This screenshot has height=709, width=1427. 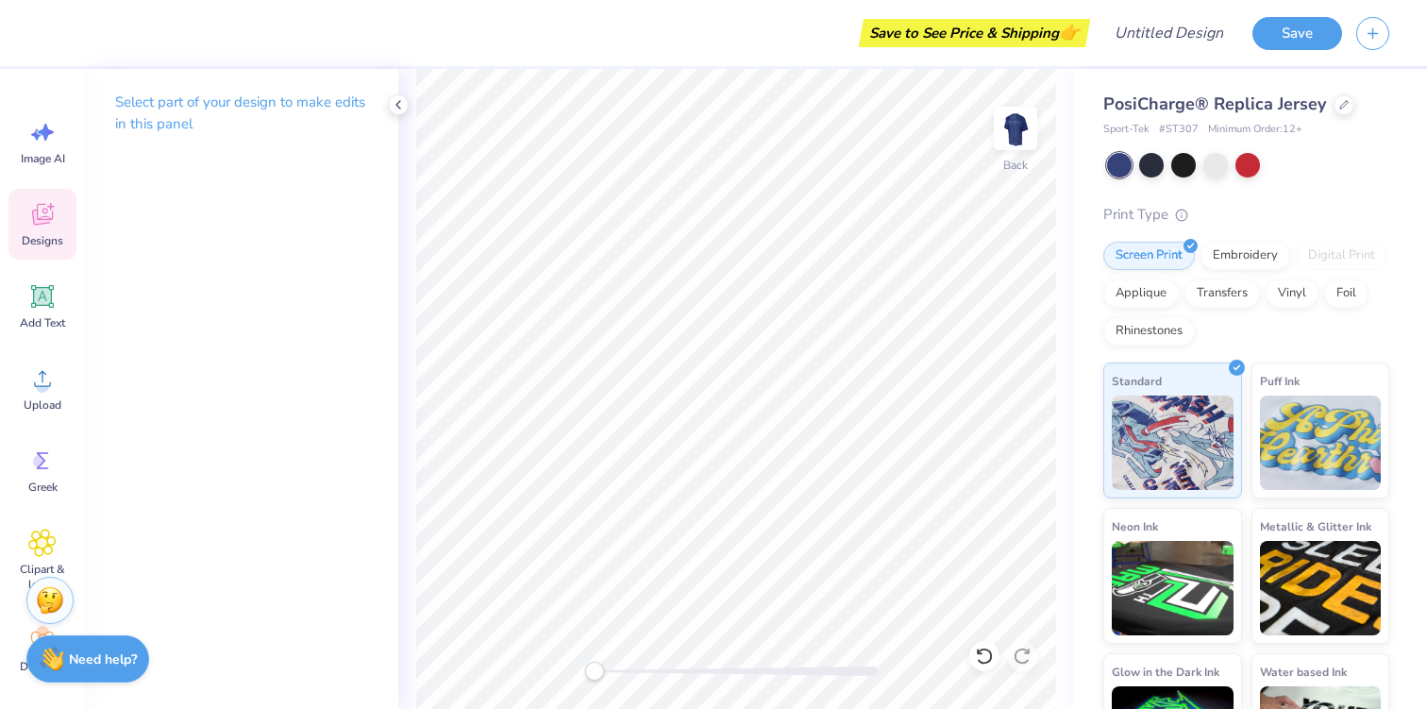 What do you see at coordinates (1222, 293) in the screenshot?
I see `div: Transfers` at bounding box center [1222, 293].